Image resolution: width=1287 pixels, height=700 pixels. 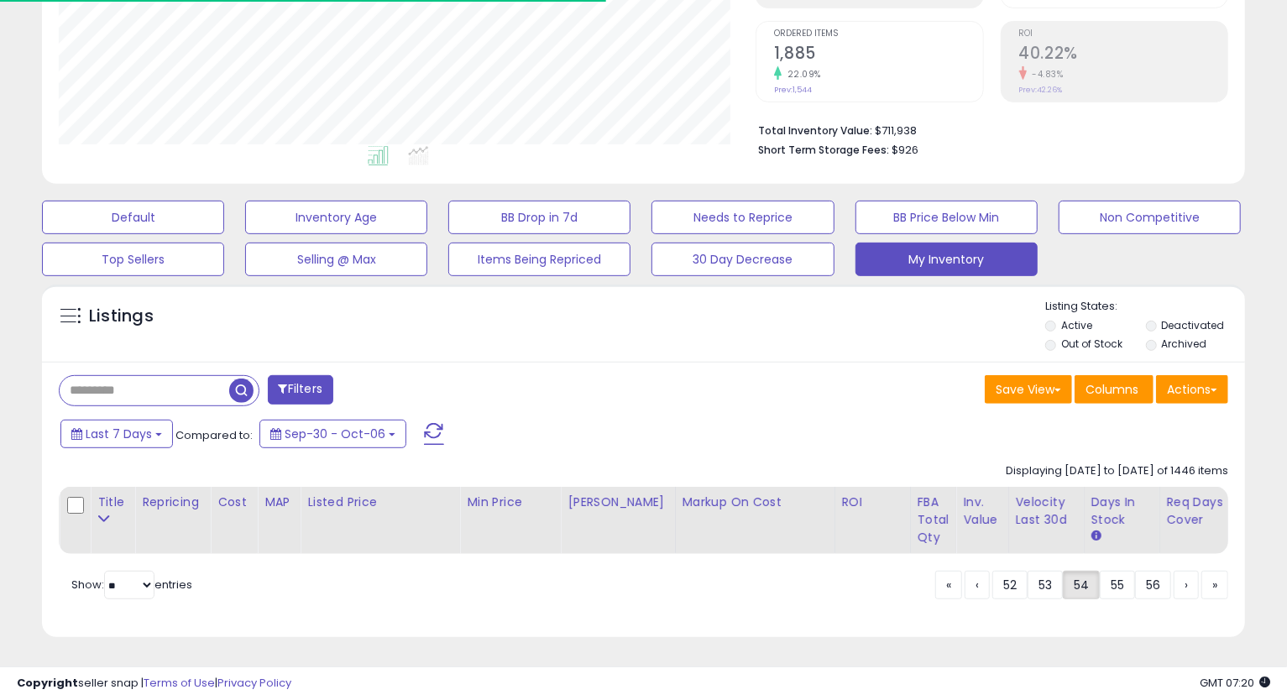 I want to click on h2: 1,885, so click(x=878, y=55).